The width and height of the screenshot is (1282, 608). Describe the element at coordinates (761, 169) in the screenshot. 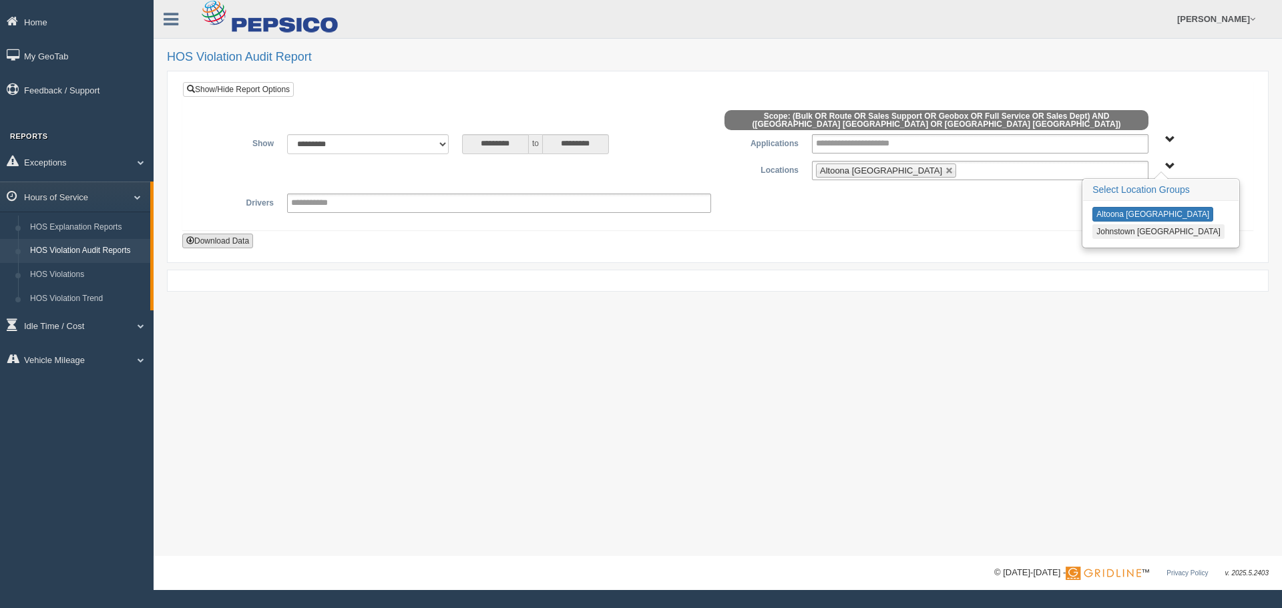

I see `label: Locations` at that location.